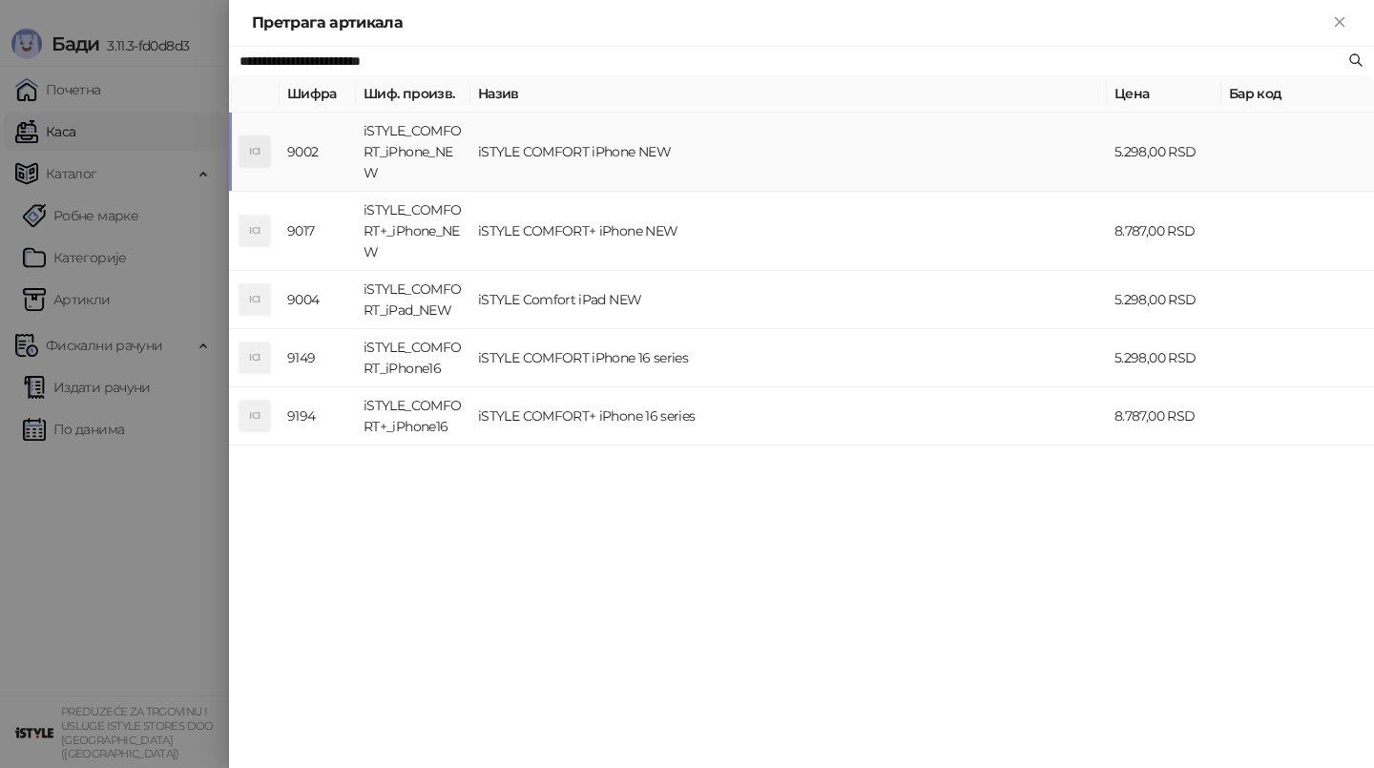 The image size is (1374, 768). I want to click on td: 9149, so click(318, 358).